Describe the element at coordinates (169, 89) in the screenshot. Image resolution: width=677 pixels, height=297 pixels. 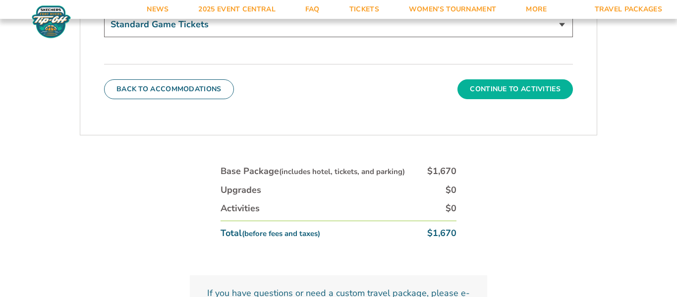
I see `button: Back To Accommodations` at that location.